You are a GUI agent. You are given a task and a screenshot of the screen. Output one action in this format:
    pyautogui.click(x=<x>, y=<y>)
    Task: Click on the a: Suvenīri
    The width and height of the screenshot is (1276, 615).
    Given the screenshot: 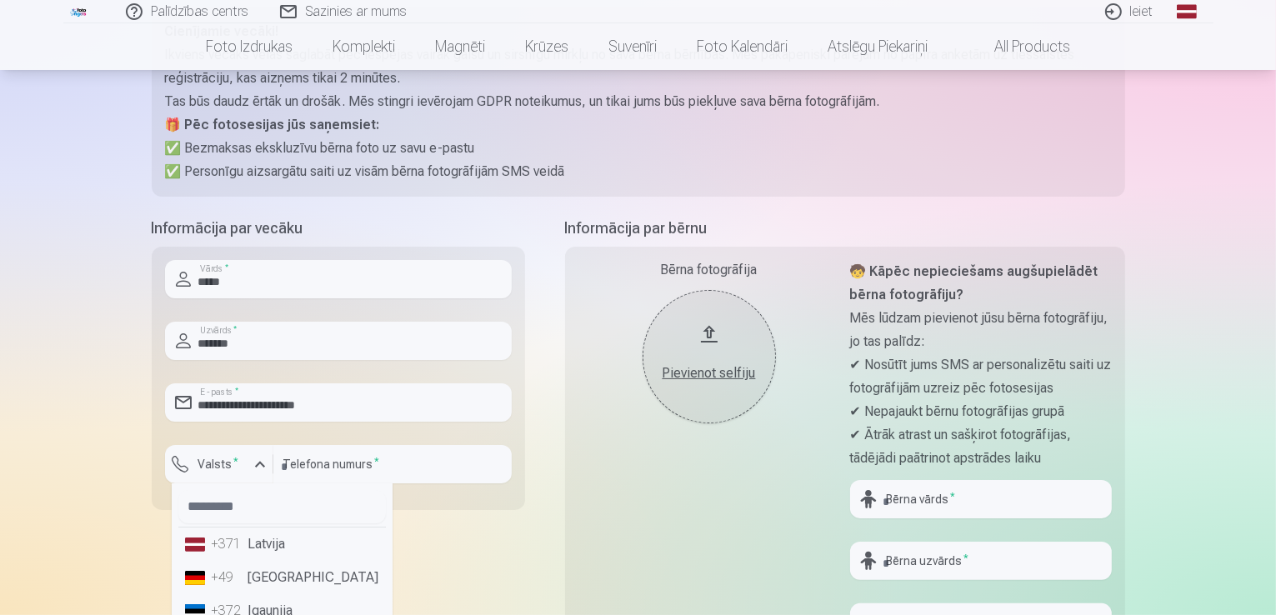 What is the action you would take?
    pyautogui.click(x=633, y=47)
    